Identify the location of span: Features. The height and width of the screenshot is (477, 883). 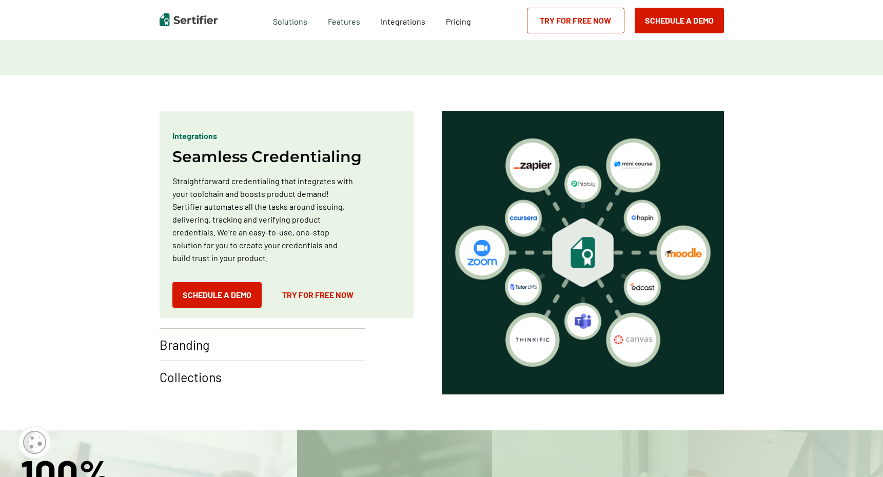
(344, 20).